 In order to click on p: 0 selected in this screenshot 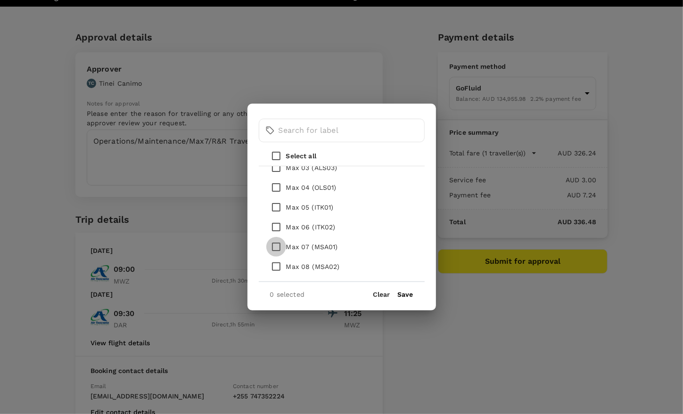, I will do `click(287, 294)`.